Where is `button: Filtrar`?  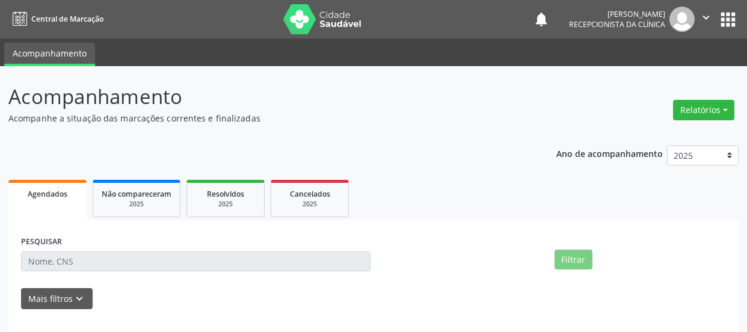 button: Filtrar is located at coordinates (573, 260).